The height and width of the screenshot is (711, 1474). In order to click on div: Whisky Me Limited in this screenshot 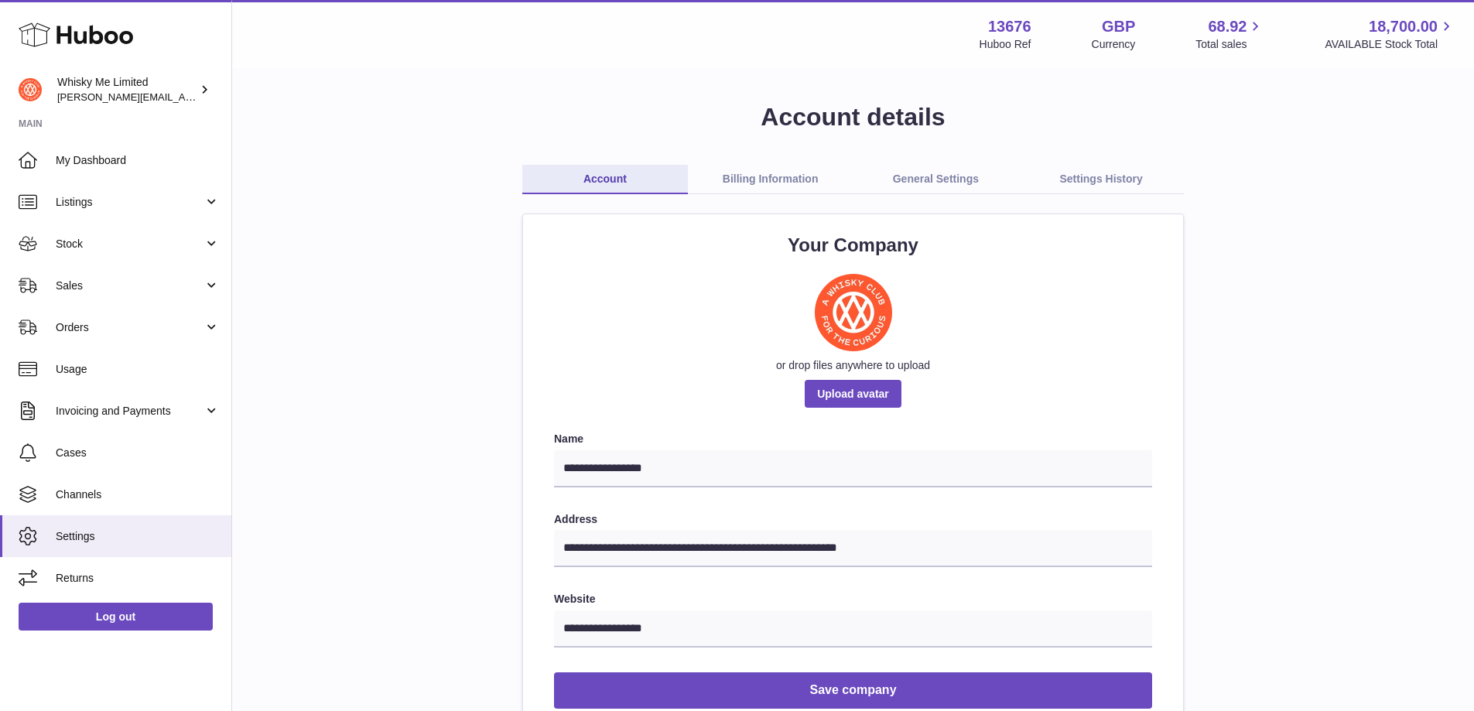, I will do `click(127, 90)`.